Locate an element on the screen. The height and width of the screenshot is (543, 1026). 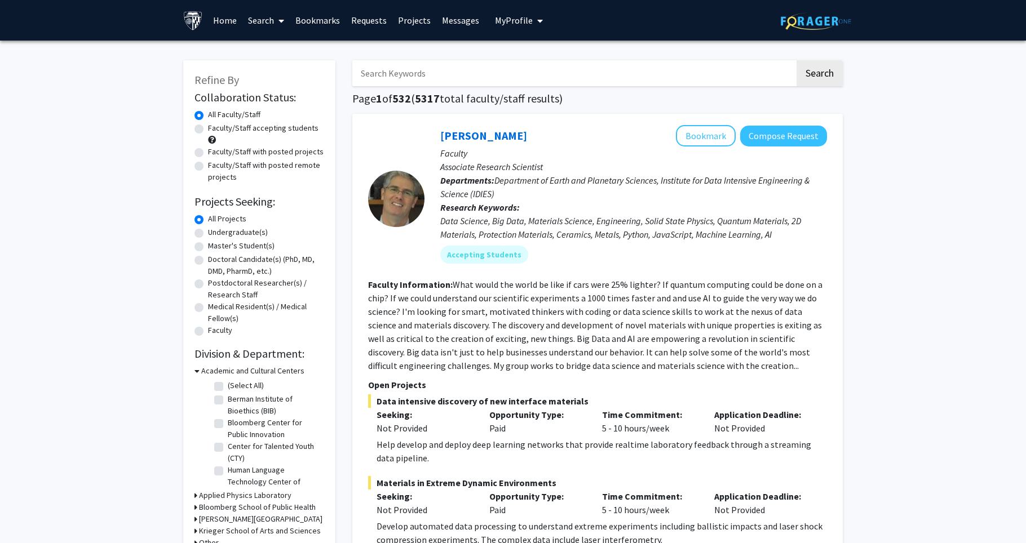
h3: Krieger School of Arts and Sciences is located at coordinates (260, 531).